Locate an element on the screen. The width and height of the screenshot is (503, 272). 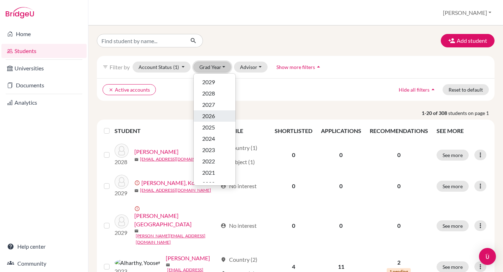
span: students on page 1 is located at coordinates (471, 113).